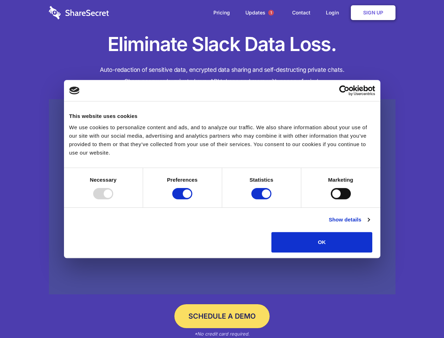 This screenshot has width=444, height=338. Describe the element at coordinates (222, 316) in the screenshot. I see `a: Schedule a Demo` at that location.